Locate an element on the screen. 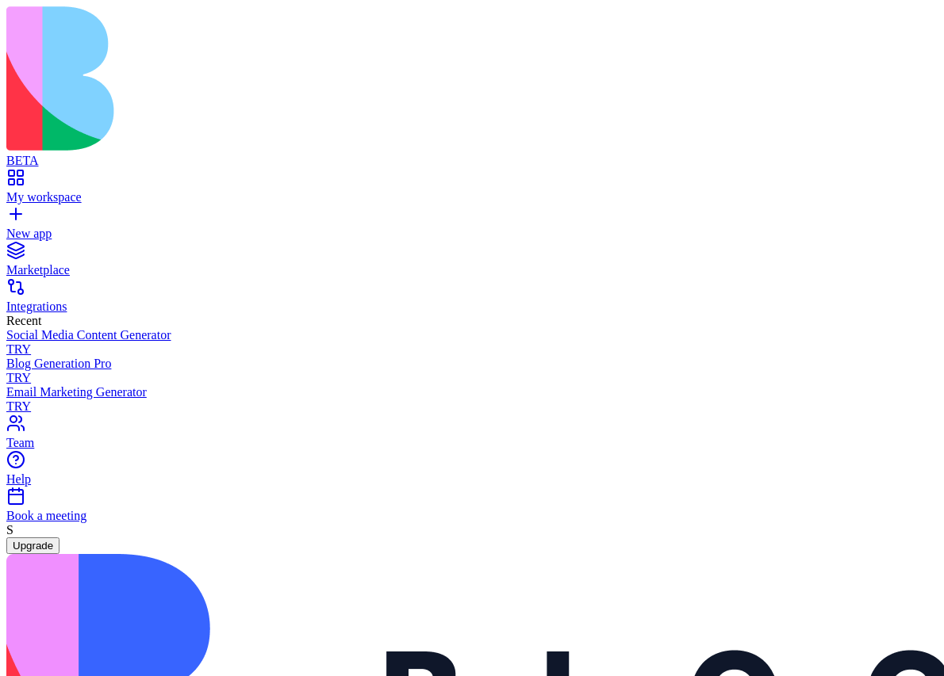  div: Integrations is located at coordinates (472, 307).